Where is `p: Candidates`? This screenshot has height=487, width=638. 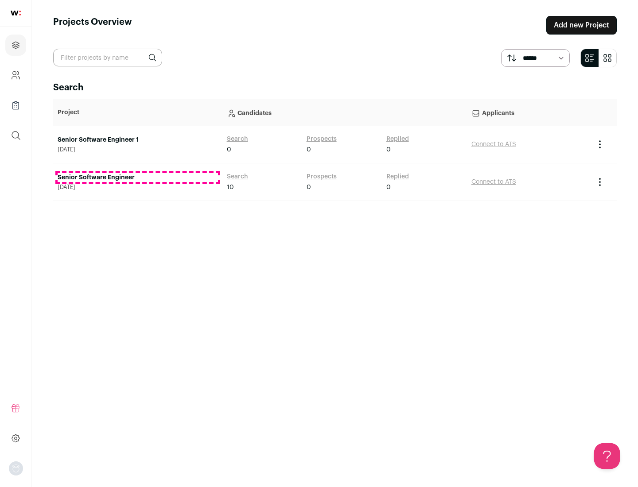
p: Candidates is located at coordinates (344, 112).